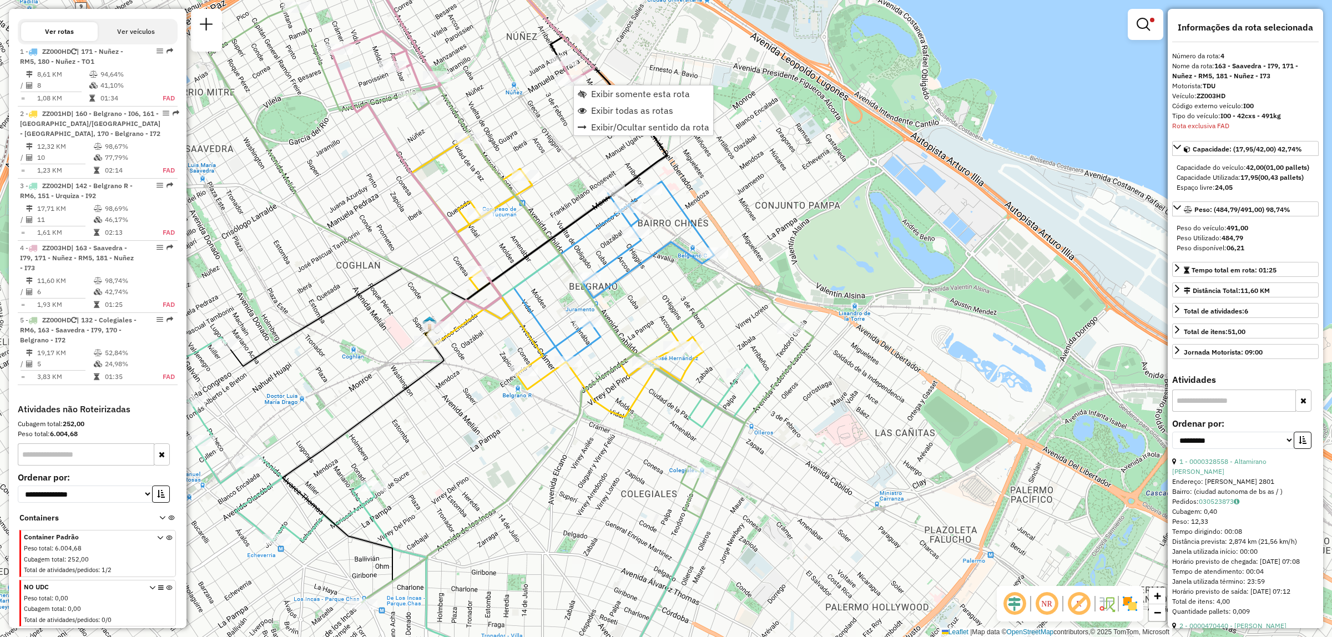  Describe the element at coordinates (1245, 106) in the screenshot. I see `div: Código externo veículo:` at that location.